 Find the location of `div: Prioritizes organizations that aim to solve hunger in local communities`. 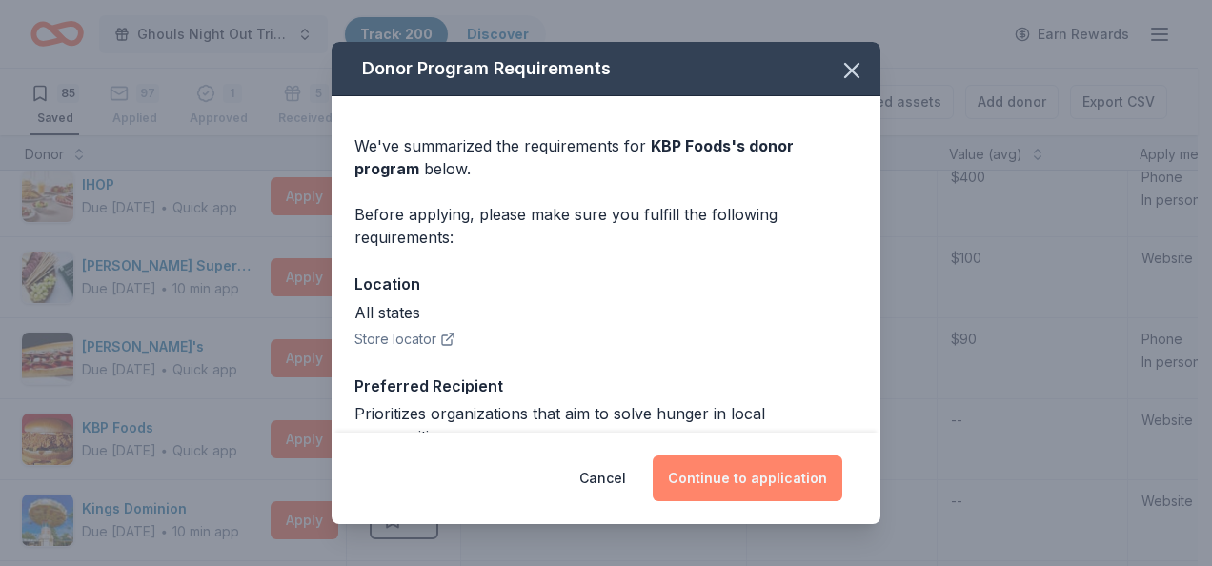

div: Prioritizes organizations that aim to solve hunger in local communities is located at coordinates (606, 425).